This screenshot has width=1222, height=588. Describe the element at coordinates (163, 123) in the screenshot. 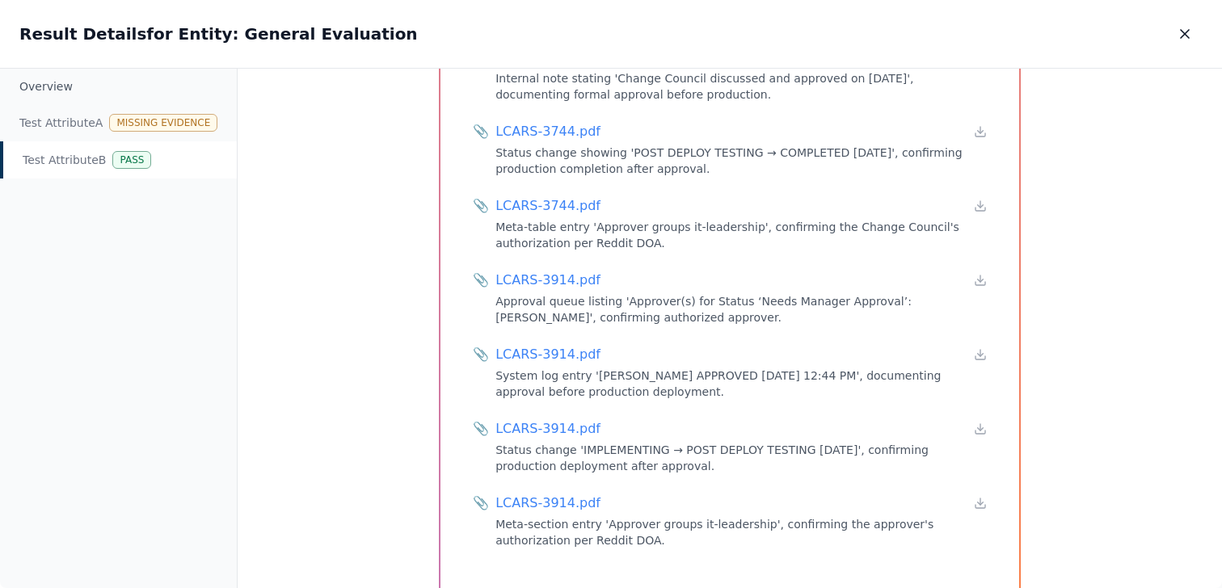

I see `div: Missing Evidence` at that location.